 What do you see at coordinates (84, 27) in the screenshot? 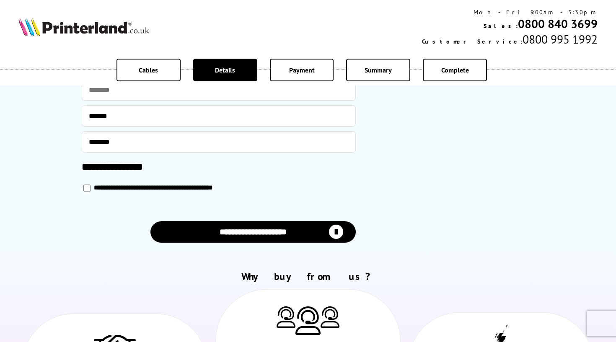
I see `img: Printerland Logo` at bounding box center [84, 27].